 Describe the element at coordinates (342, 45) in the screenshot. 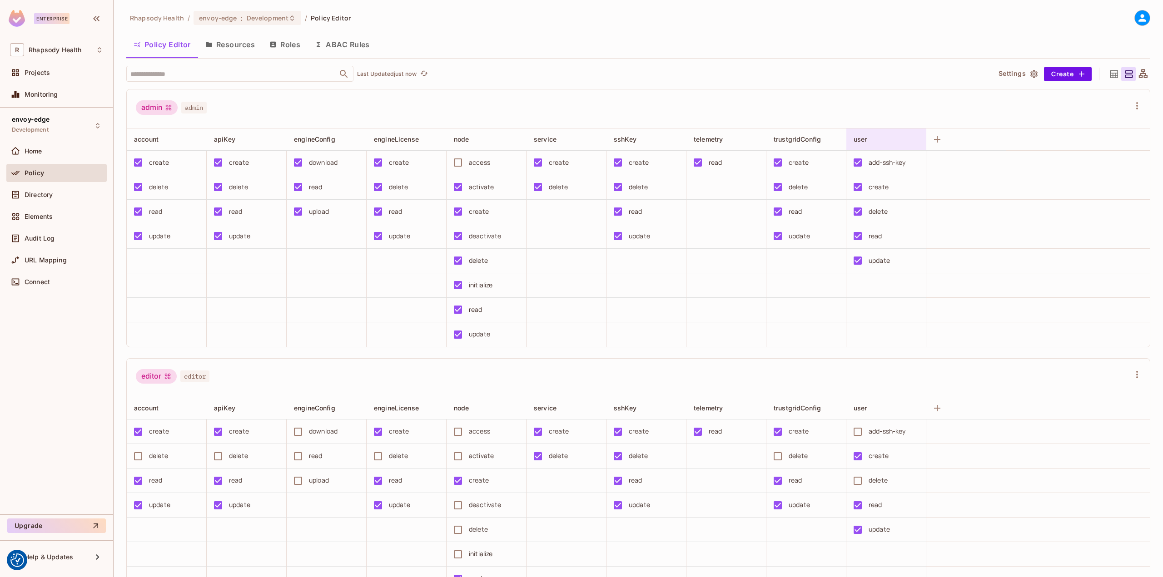

I see `button: ABAC Rules` at that location.